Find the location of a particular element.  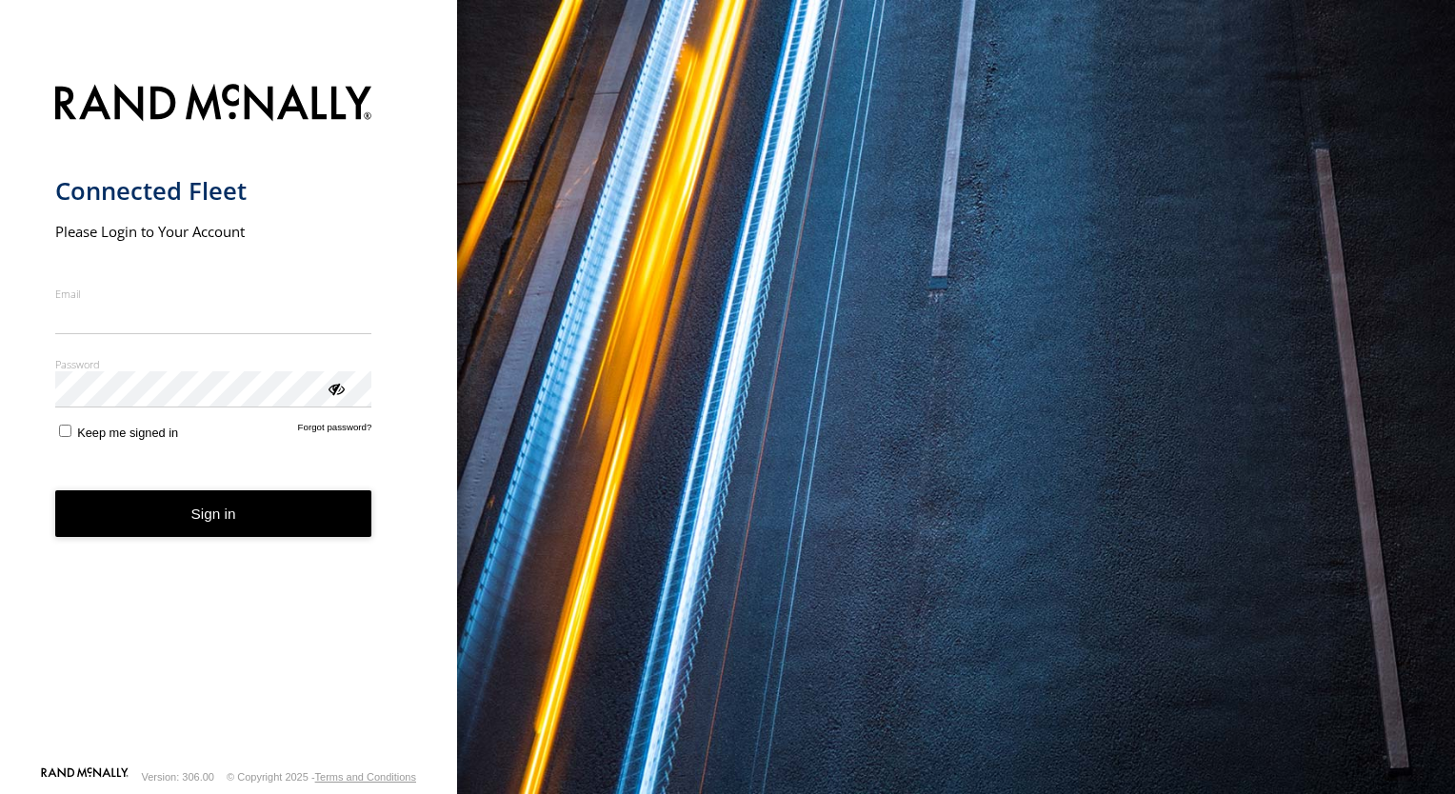

img: Rand McNally is located at coordinates (213, 104).